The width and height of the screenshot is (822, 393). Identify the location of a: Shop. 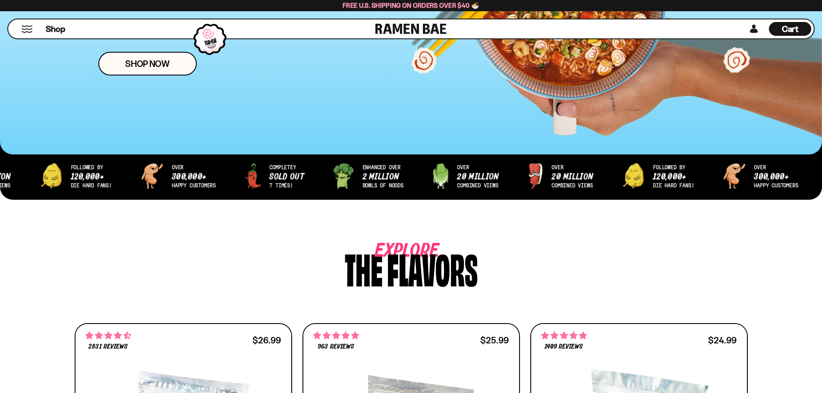
(55, 29).